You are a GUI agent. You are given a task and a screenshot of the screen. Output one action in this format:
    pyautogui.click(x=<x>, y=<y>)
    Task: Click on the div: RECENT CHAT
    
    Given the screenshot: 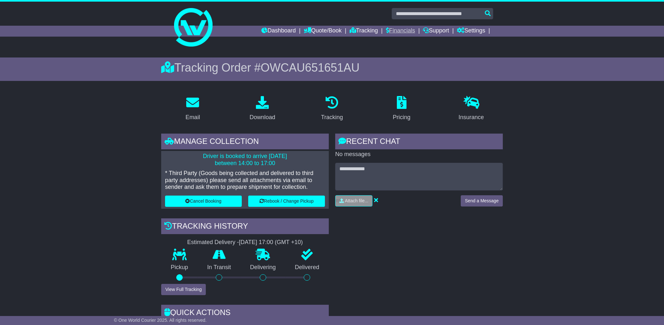 What is the action you would take?
    pyautogui.click(x=419, y=142)
    